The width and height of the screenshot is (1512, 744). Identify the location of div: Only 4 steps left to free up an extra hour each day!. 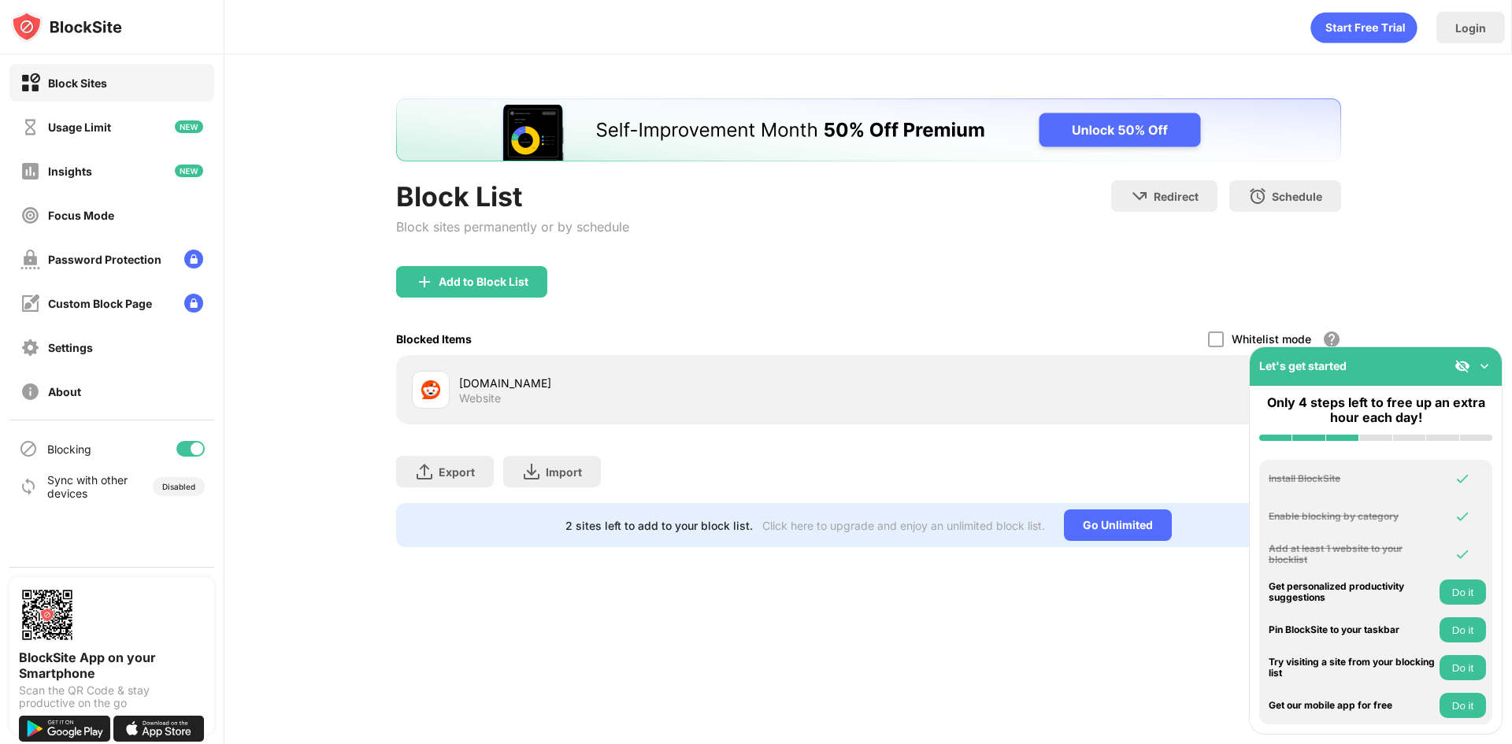
(1376, 410).